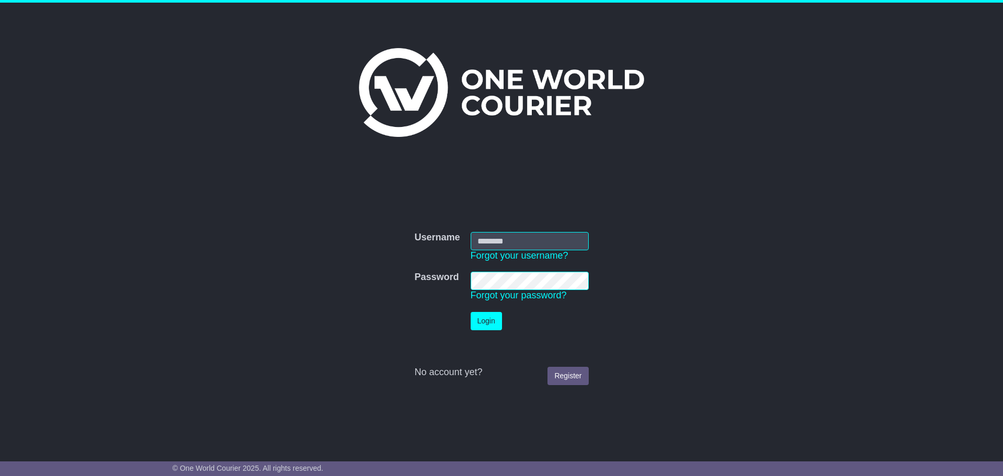 This screenshot has height=476, width=1003. Describe the element at coordinates (519, 256) in the screenshot. I see `a: Forgot your username?` at that location.